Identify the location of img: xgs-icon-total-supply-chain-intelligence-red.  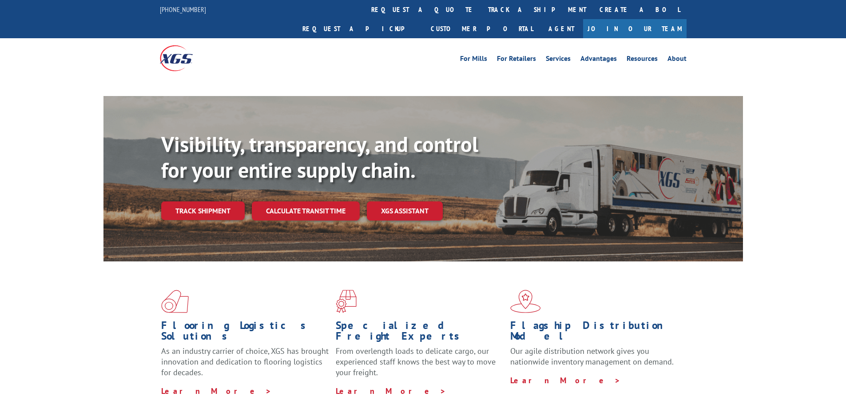
(175, 301).